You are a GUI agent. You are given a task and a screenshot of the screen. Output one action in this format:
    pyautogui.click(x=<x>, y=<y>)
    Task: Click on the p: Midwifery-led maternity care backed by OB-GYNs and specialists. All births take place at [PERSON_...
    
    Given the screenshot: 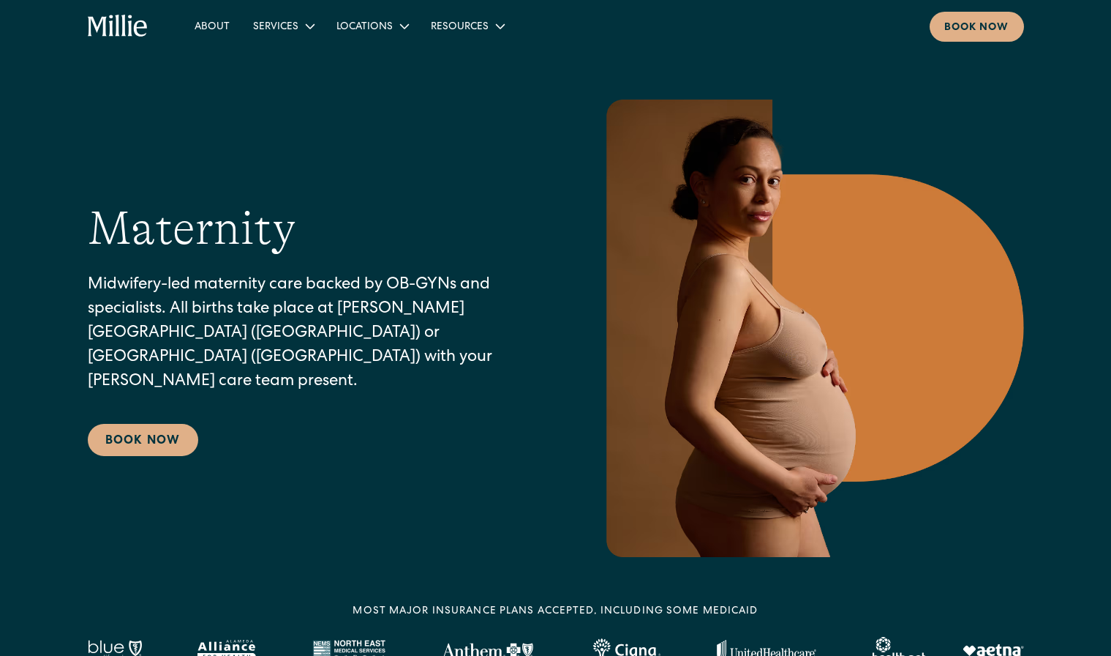 What is the action you would take?
    pyautogui.click(x=313, y=334)
    